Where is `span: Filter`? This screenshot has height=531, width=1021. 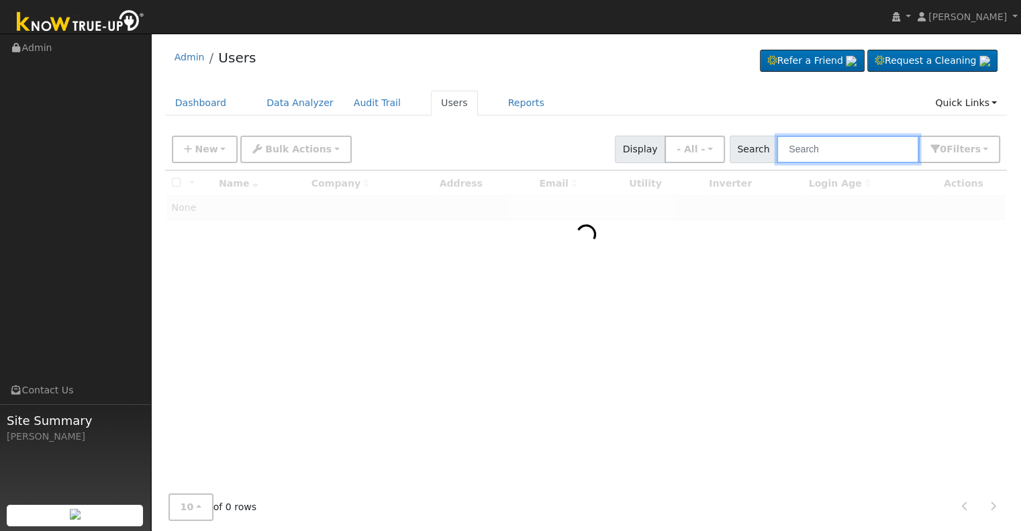 span: Filter is located at coordinates (963, 149).